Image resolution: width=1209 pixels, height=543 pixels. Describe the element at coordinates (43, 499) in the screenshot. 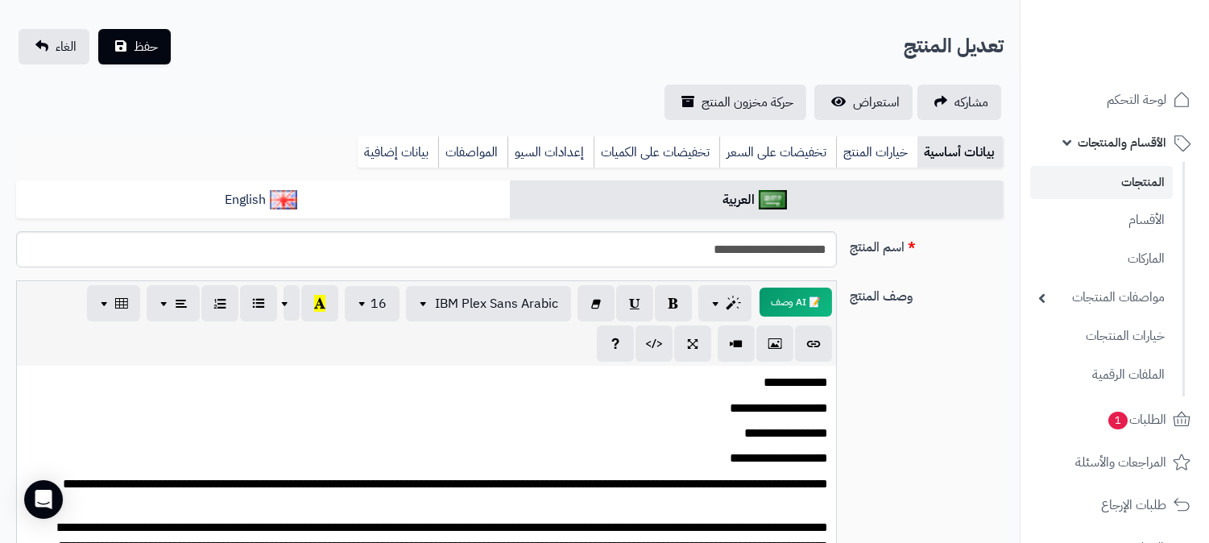

I see `div: Open Intercom Messenger` at that location.